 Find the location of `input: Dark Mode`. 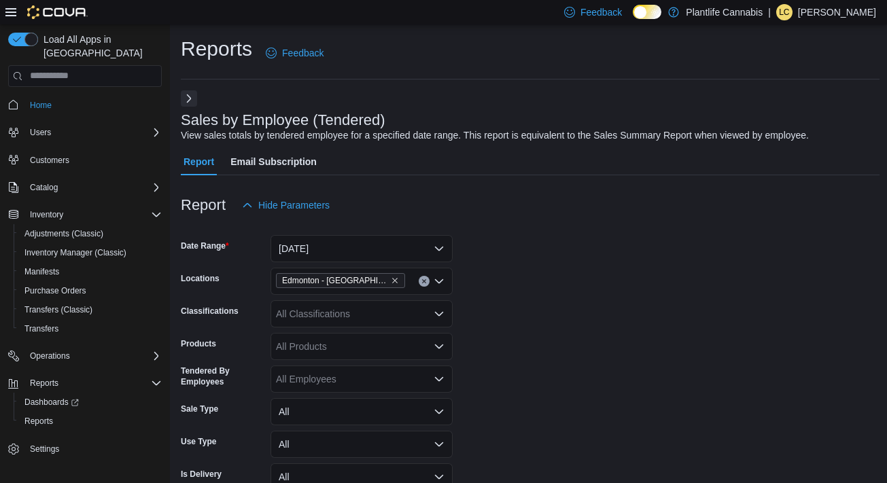

input: Dark Mode is located at coordinates (647, 12).